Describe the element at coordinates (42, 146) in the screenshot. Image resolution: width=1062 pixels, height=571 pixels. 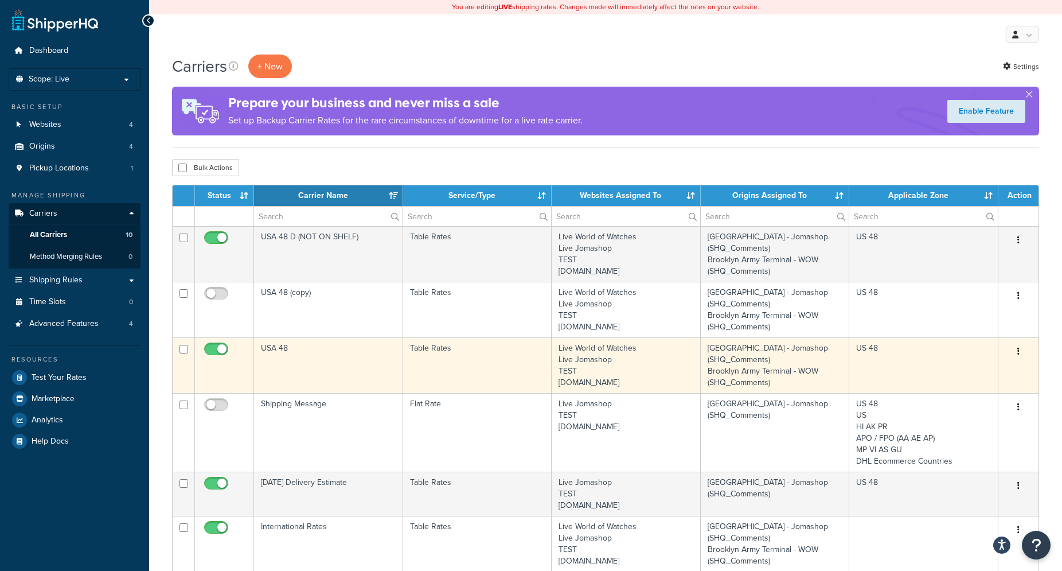
I see `span: Origins` at that location.